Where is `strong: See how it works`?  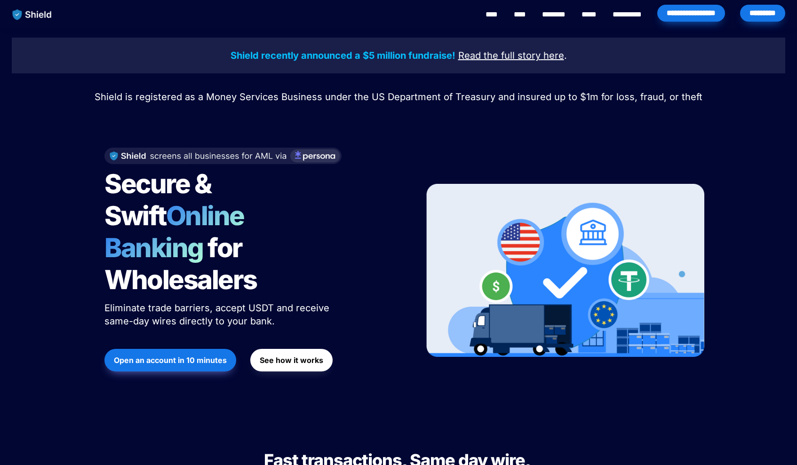
strong: See how it works is located at coordinates (291, 360).